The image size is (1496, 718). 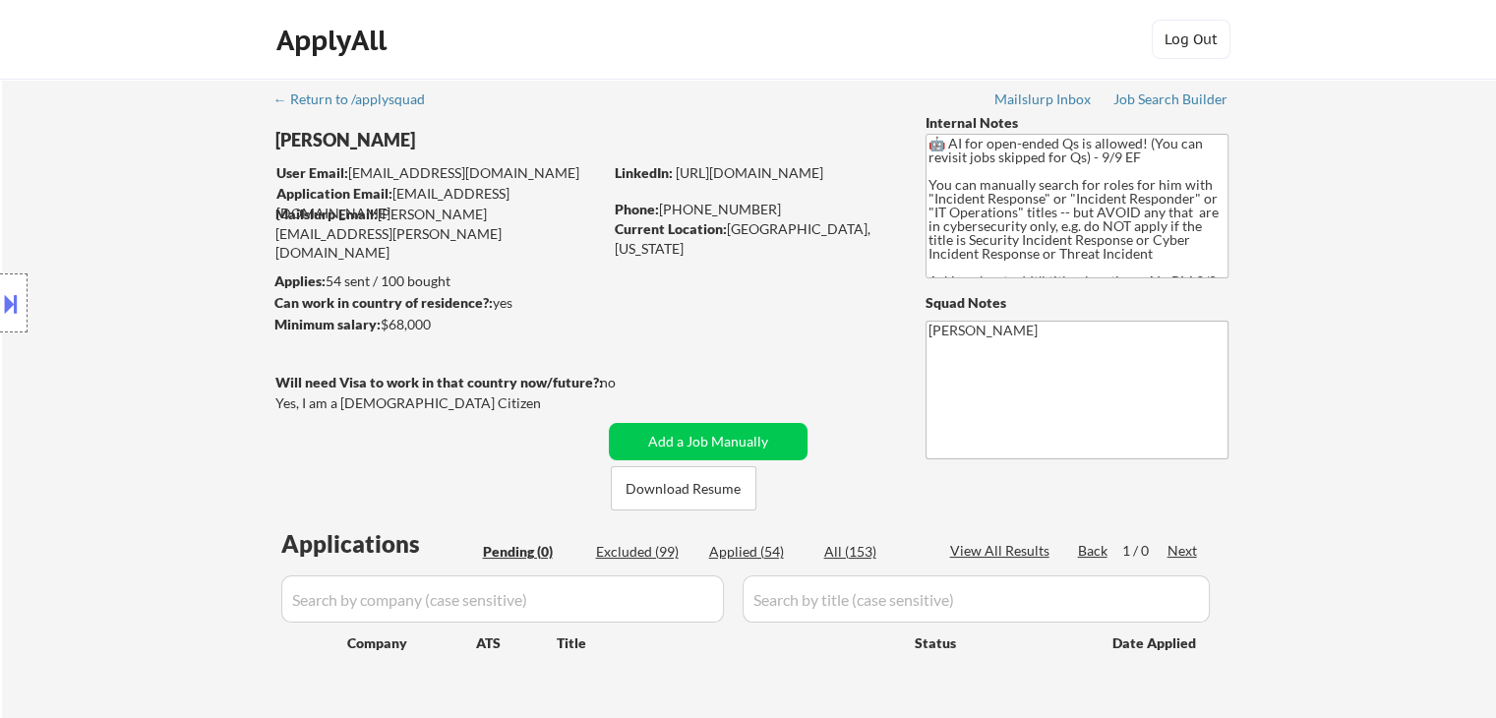 I want to click on div: 1 / 0, so click(x=1145, y=551).